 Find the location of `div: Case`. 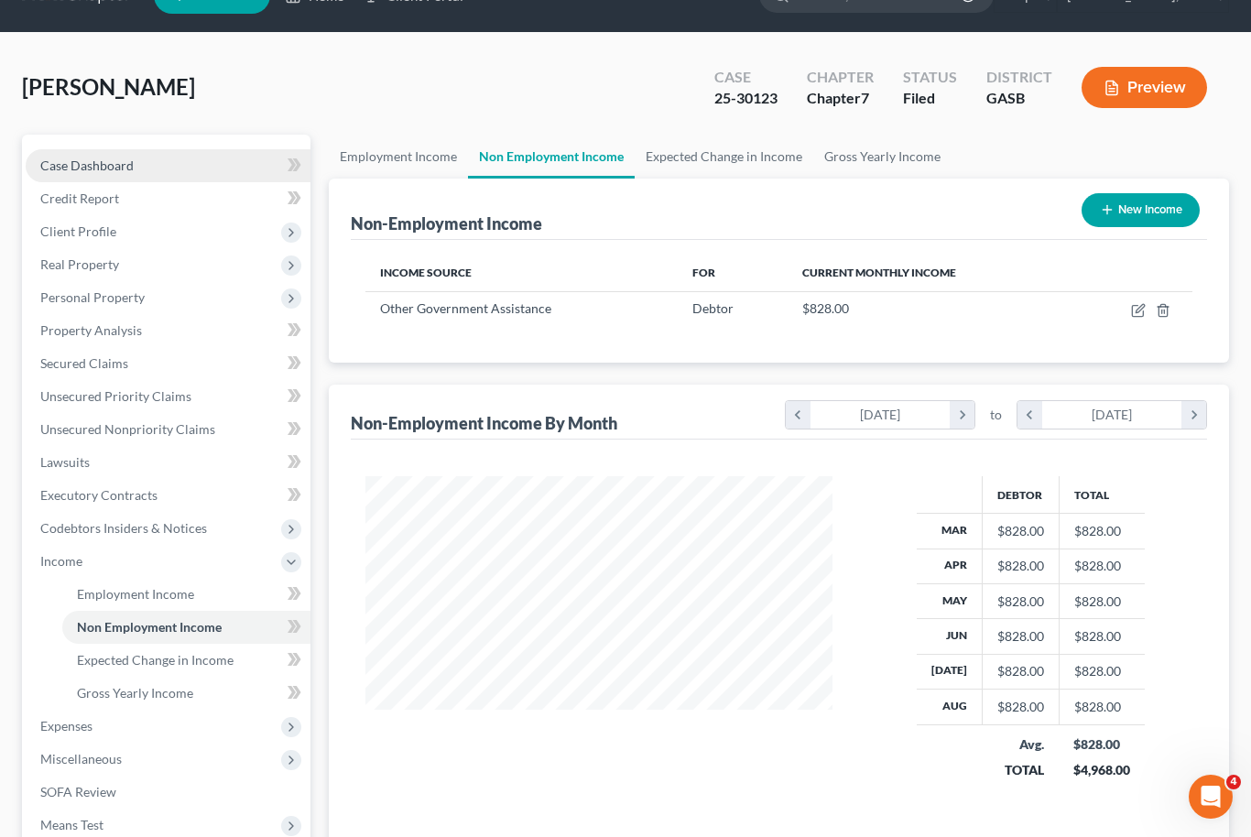

div: Case is located at coordinates (746, 77).